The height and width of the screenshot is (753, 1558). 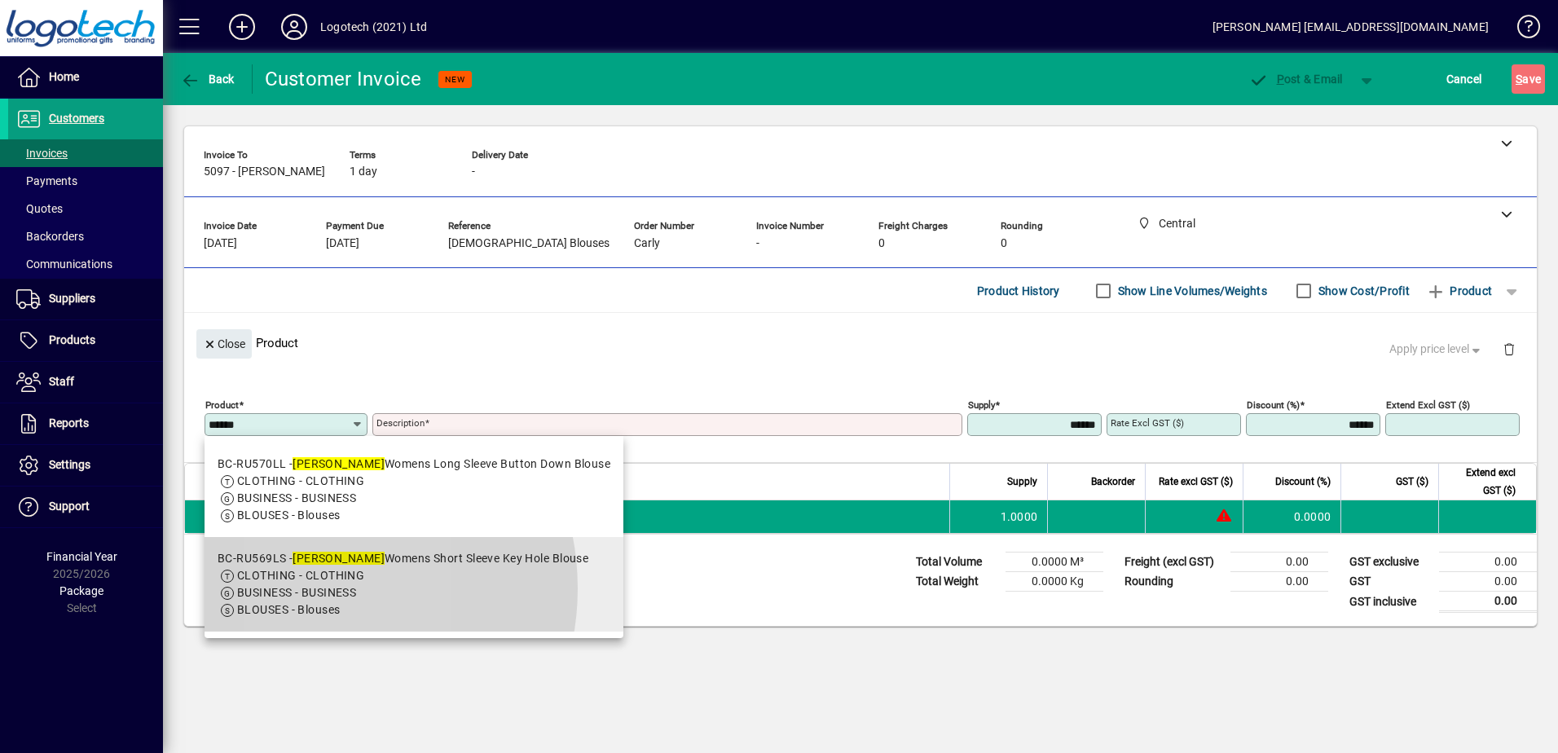 What do you see at coordinates (1173, 582) in the screenshot?
I see `td: Rounding` at bounding box center [1173, 582].